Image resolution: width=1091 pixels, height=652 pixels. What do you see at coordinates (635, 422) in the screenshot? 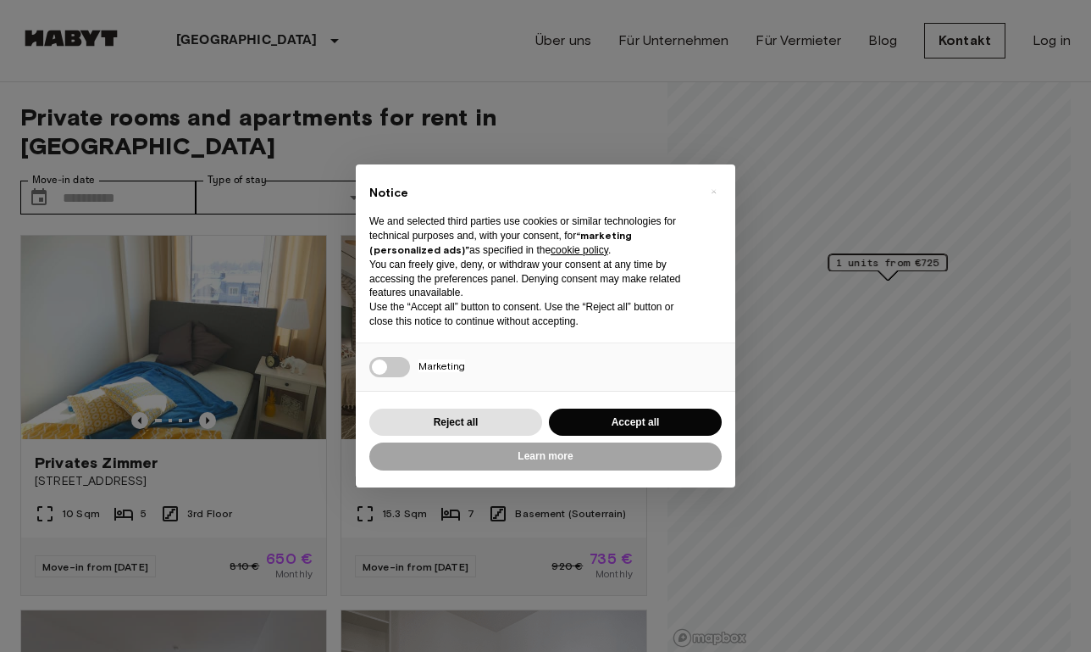
I see `button: Accept all` at bounding box center [635, 422].